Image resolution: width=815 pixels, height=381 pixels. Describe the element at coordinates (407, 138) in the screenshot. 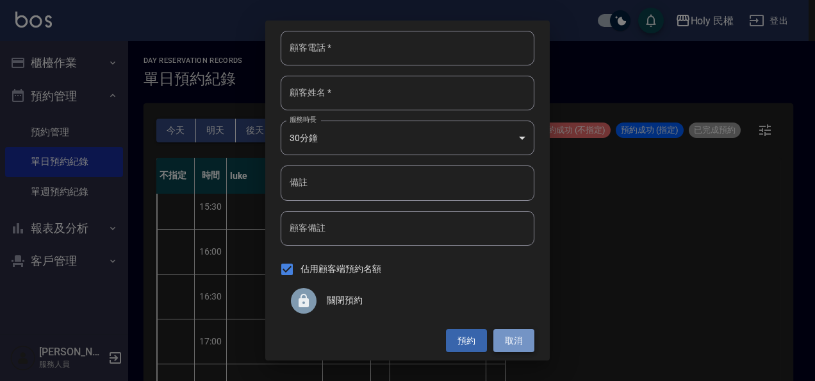

I see `div: 30分鐘` at that location.